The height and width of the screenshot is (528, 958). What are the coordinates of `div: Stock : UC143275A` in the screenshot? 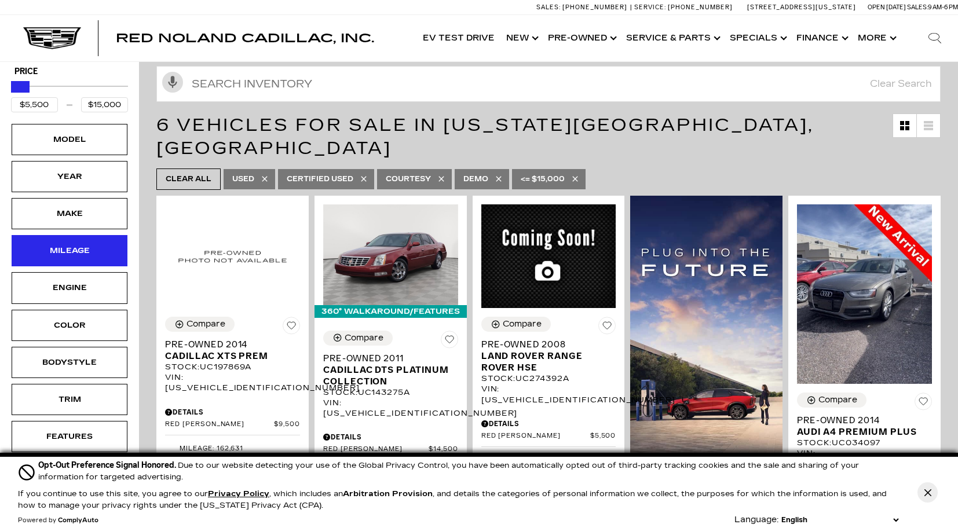 It's located at (390, 393).